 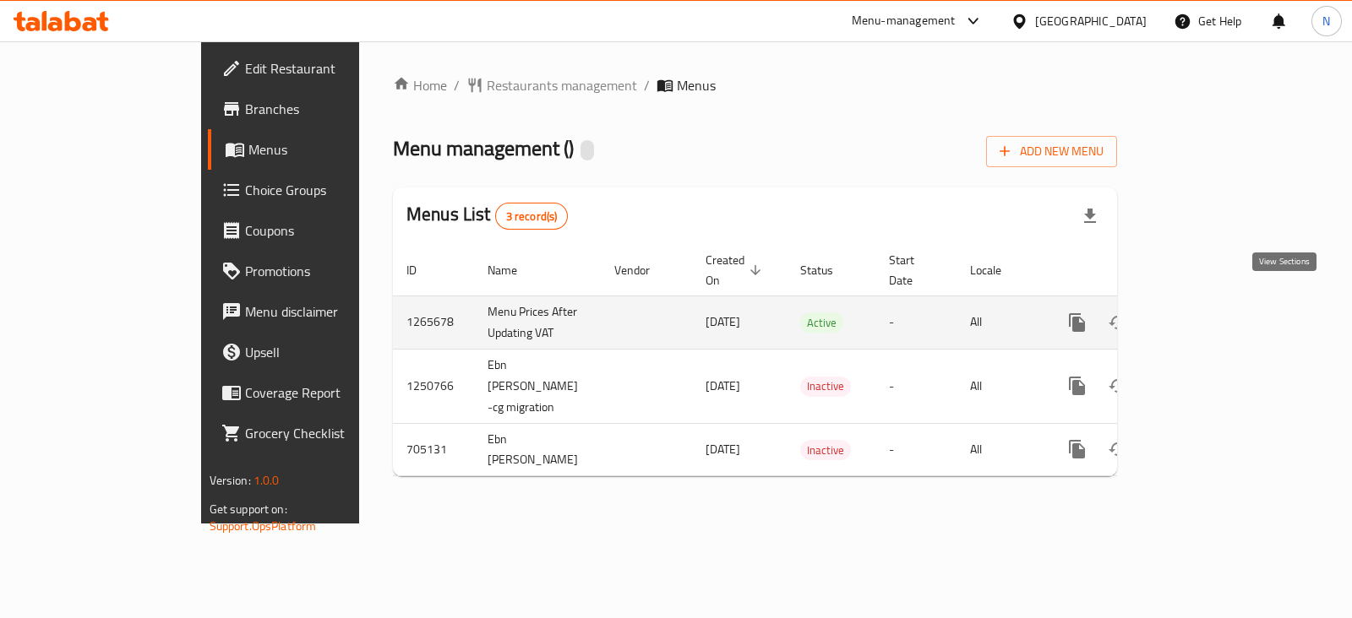 What do you see at coordinates (903, 21) in the screenshot?
I see `div: Menu-management` at bounding box center [903, 21].